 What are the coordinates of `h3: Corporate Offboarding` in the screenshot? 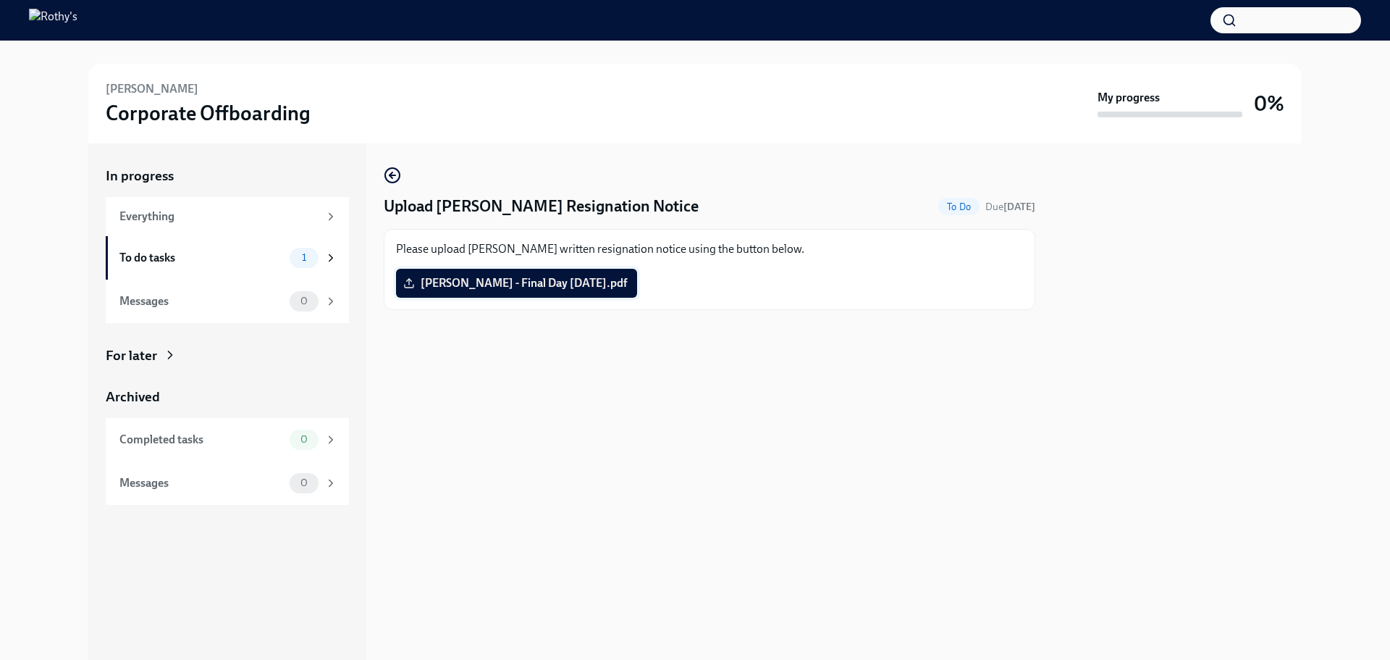 It's located at (208, 113).